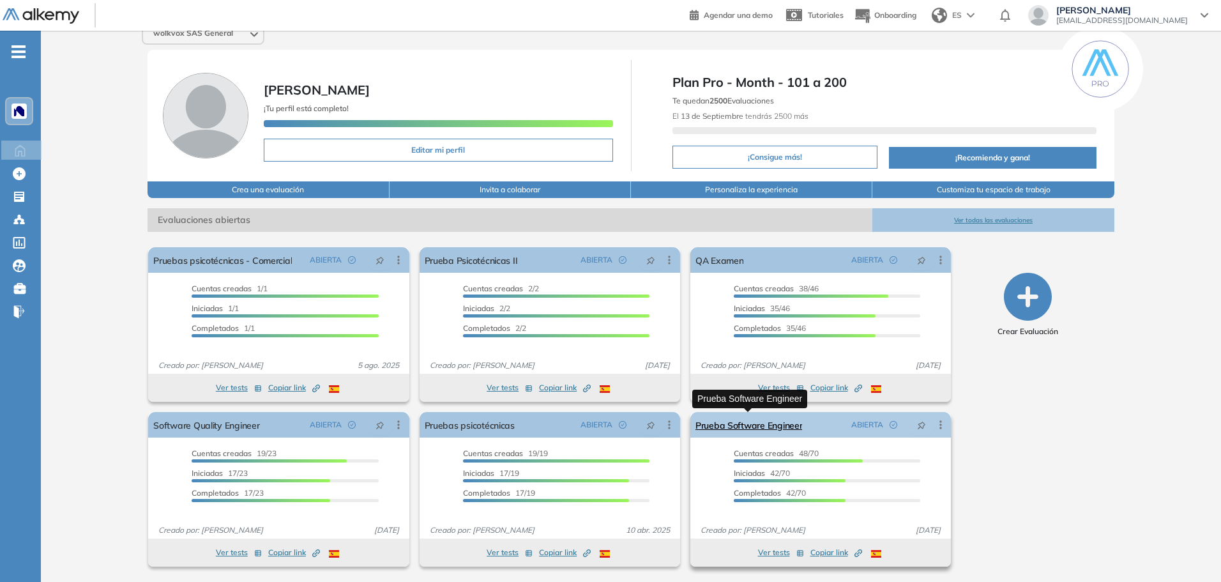 The height and width of the screenshot is (582, 1221). I want to click on button: ¡Recomienda y gana!, so click(993, 158).